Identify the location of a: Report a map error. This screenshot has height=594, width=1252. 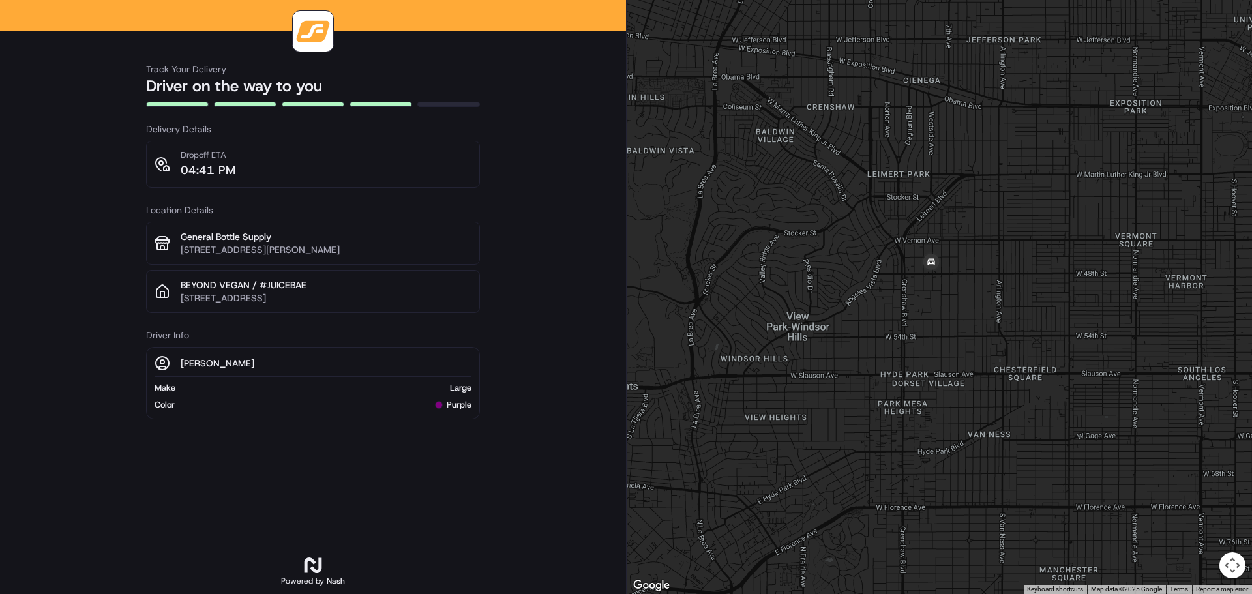
(1222, 589).